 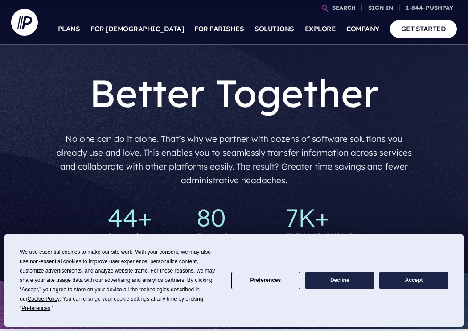 I want to click on a: GET STARTED, so click(x=424, y=29).